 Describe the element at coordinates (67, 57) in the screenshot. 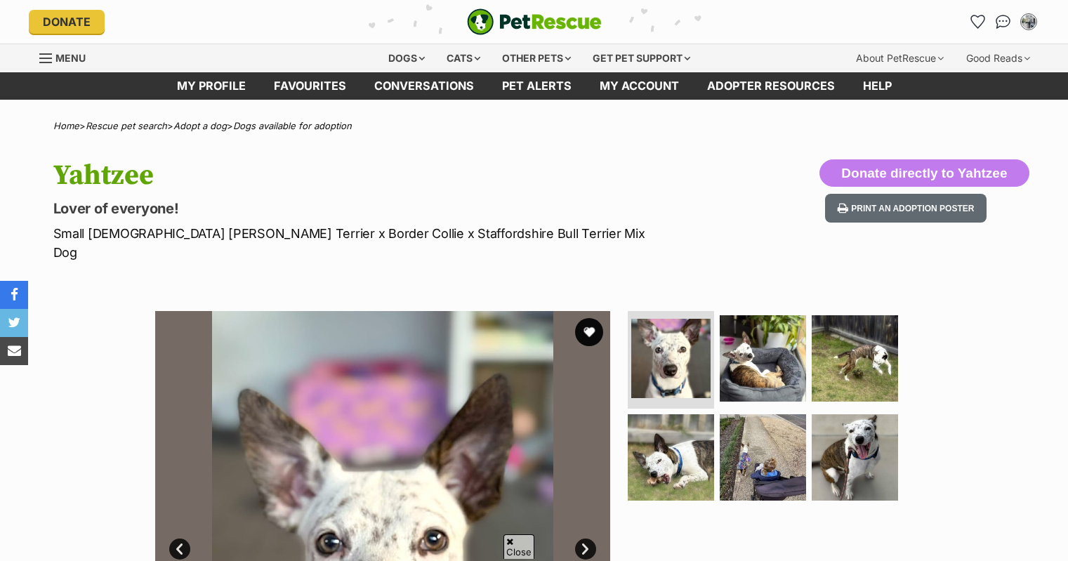

I see `a: Menu` at that location.